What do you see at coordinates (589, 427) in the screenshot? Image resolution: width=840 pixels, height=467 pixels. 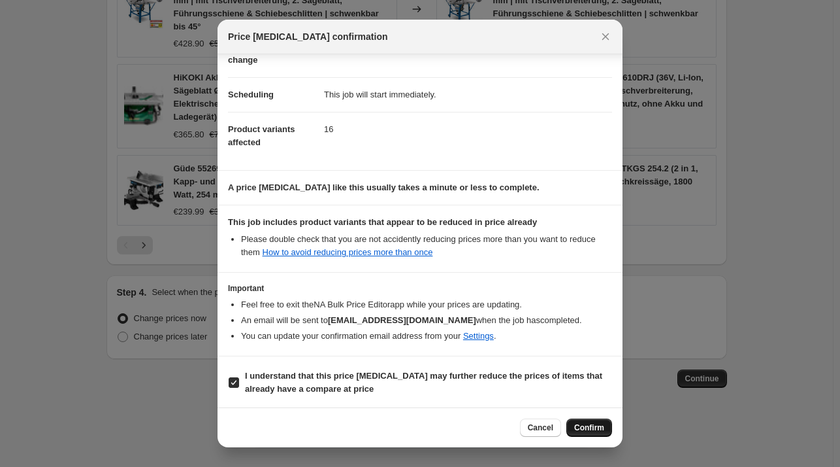 I see `span: Confirm` at bounding box center [589, 427].